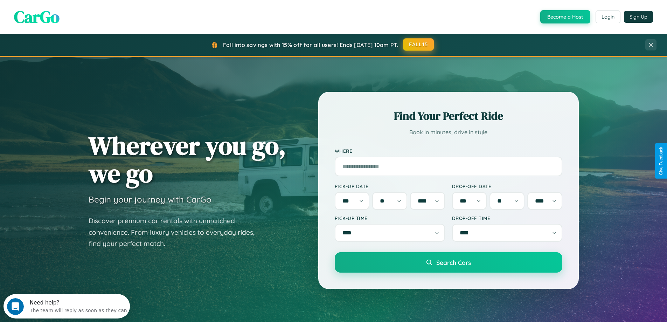 Image resolution: width=667 pixels, height=322 pixels. I want to click on button: Search Cars, so click(449, 262).